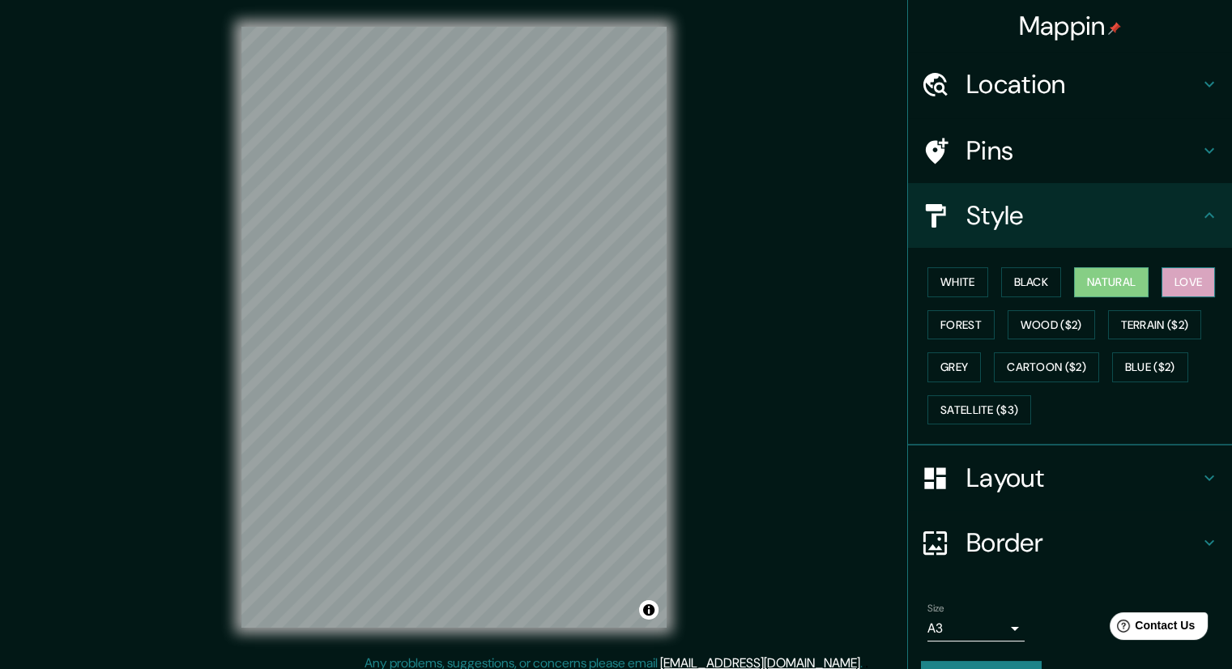  I want to click on div: A3, so click(976, 629).